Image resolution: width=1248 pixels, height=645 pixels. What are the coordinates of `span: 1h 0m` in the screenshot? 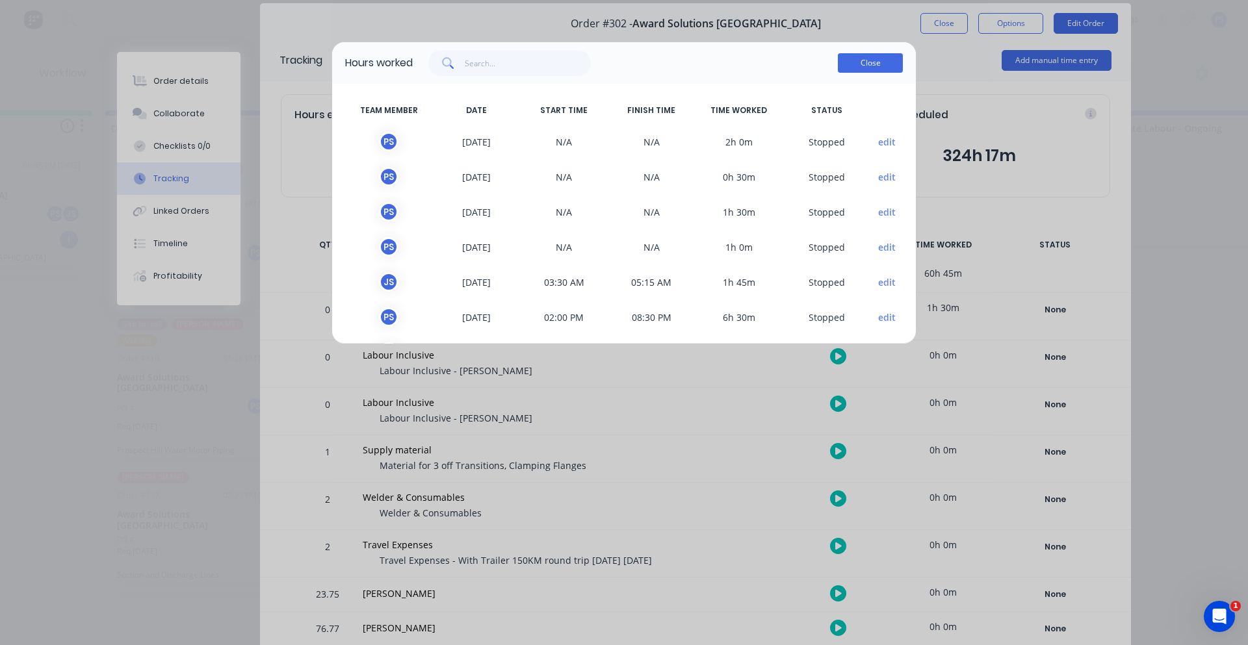 It's located at (739, 247).